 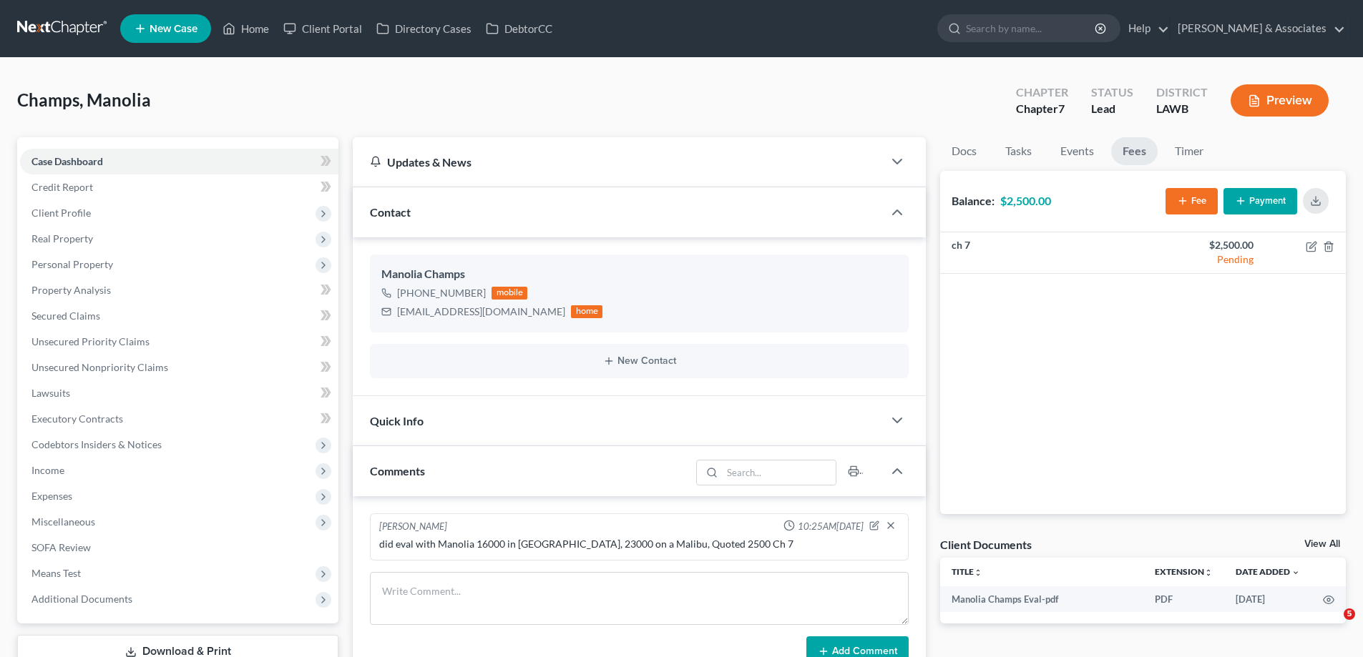 I want to click on div: home, so click(x=587, y=312).